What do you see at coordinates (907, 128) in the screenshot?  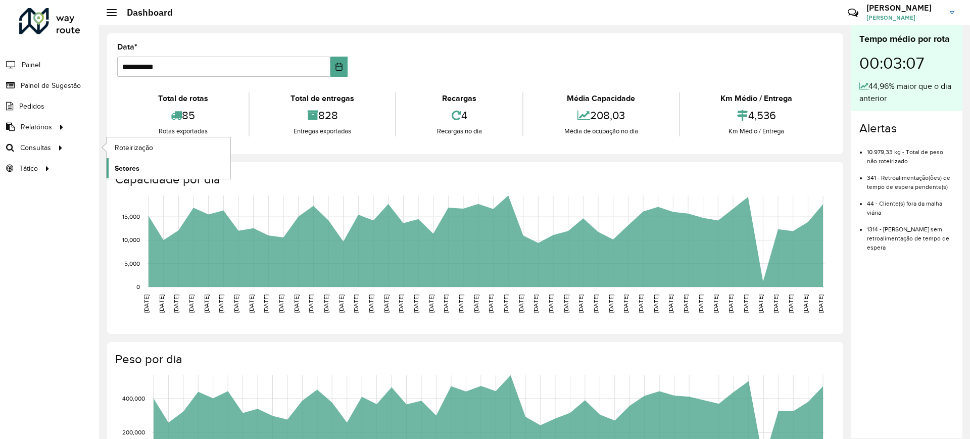 I see `h4: Alertas` at bounding box center [907, 128].